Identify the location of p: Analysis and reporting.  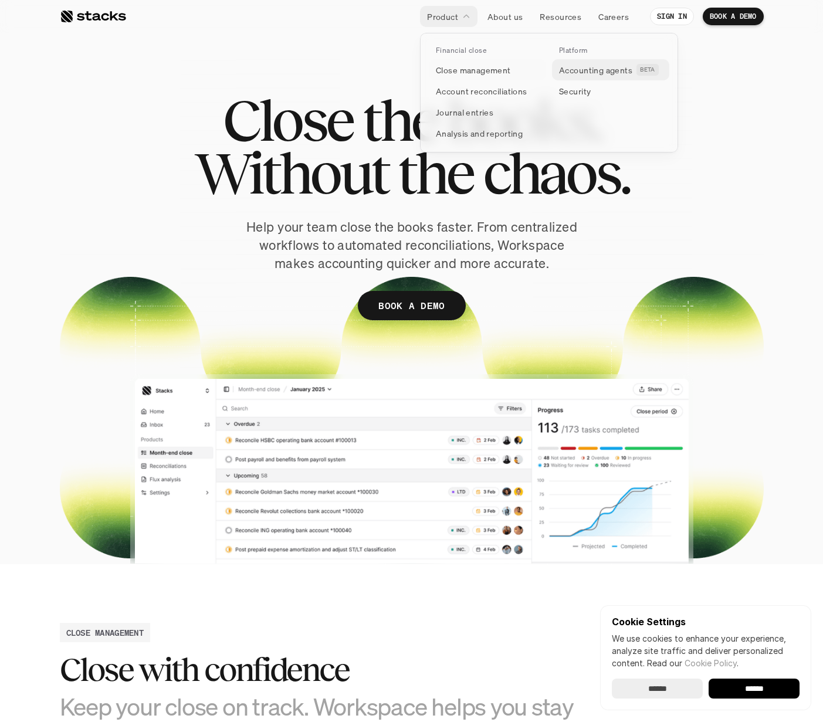
(479, 133).